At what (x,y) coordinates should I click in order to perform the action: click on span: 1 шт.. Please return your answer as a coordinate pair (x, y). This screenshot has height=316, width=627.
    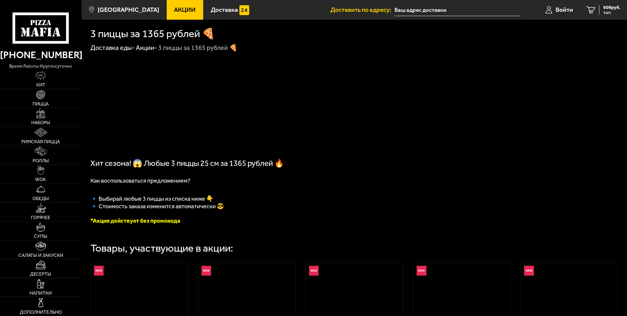
    Looking at the image, I should click on (612, 13).